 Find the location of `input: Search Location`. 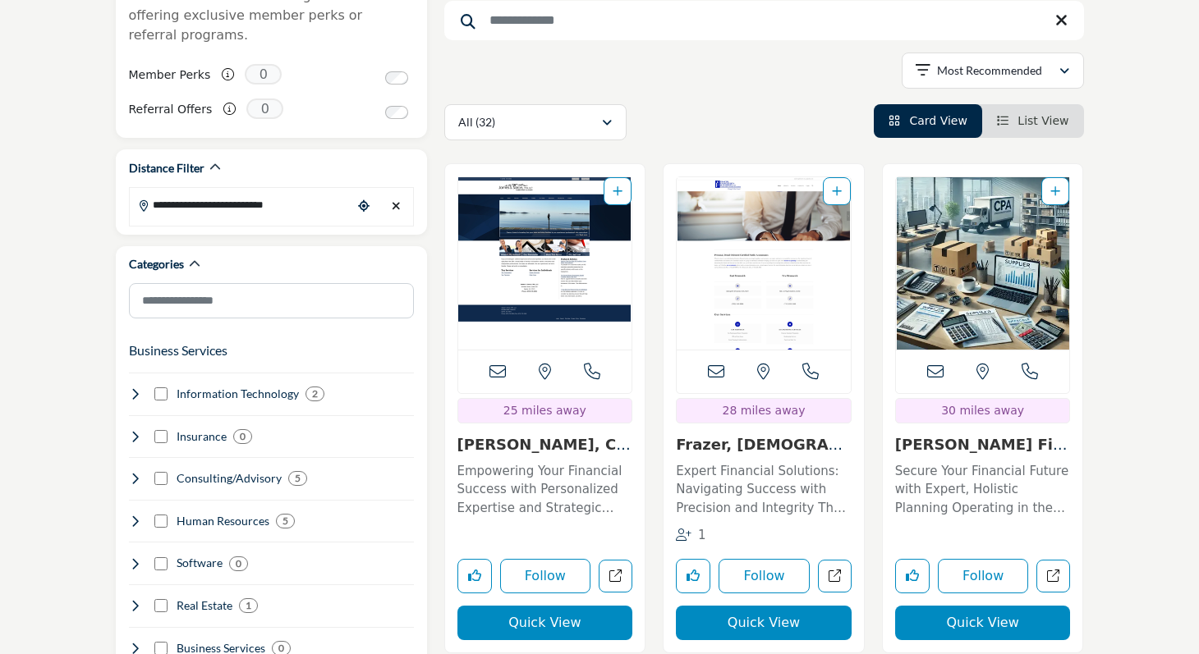

input: Search Location is located at coordinates (241, 204).